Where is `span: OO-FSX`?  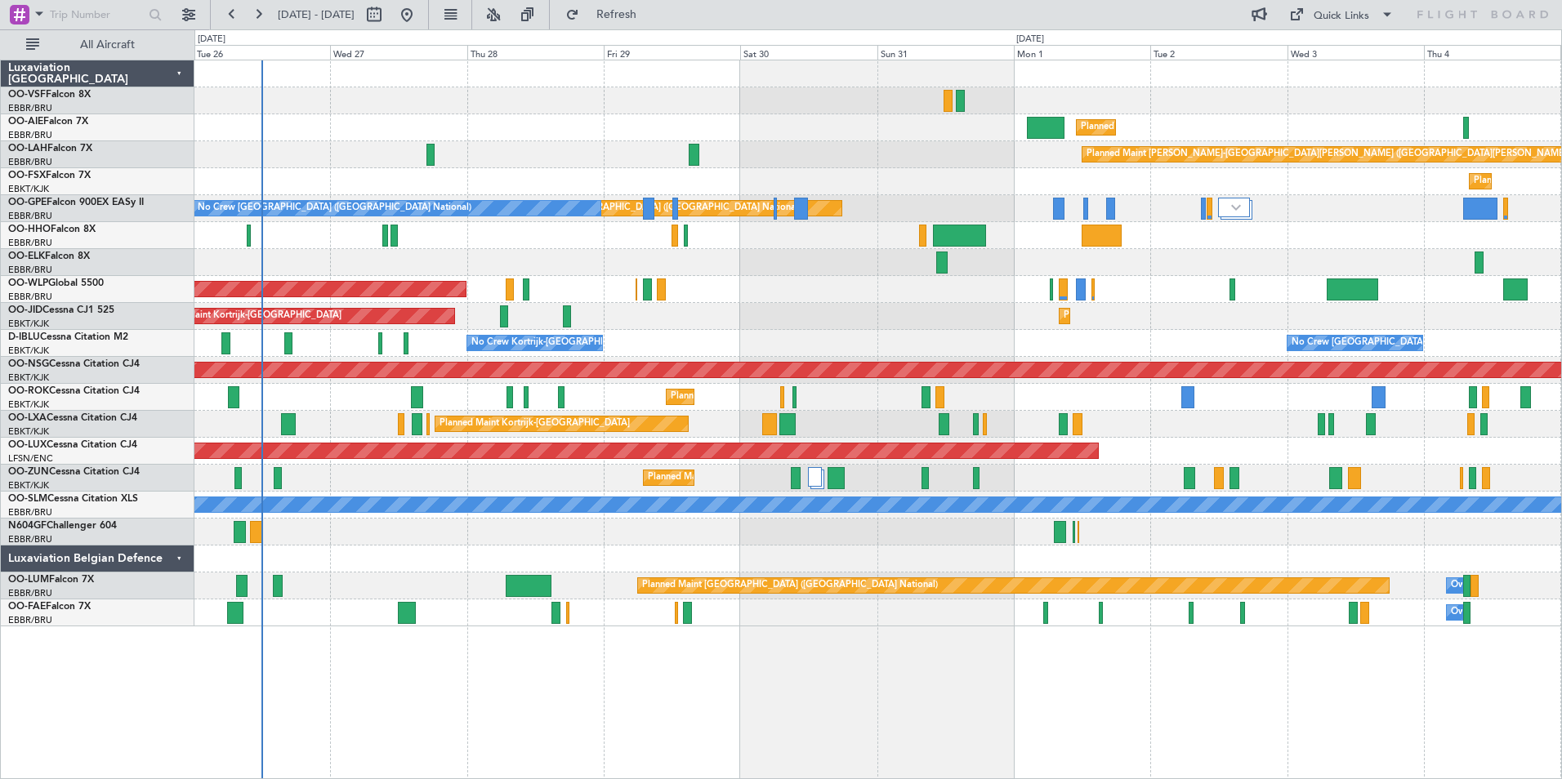 span: OO-FSX is located at coordinates (27, 176).